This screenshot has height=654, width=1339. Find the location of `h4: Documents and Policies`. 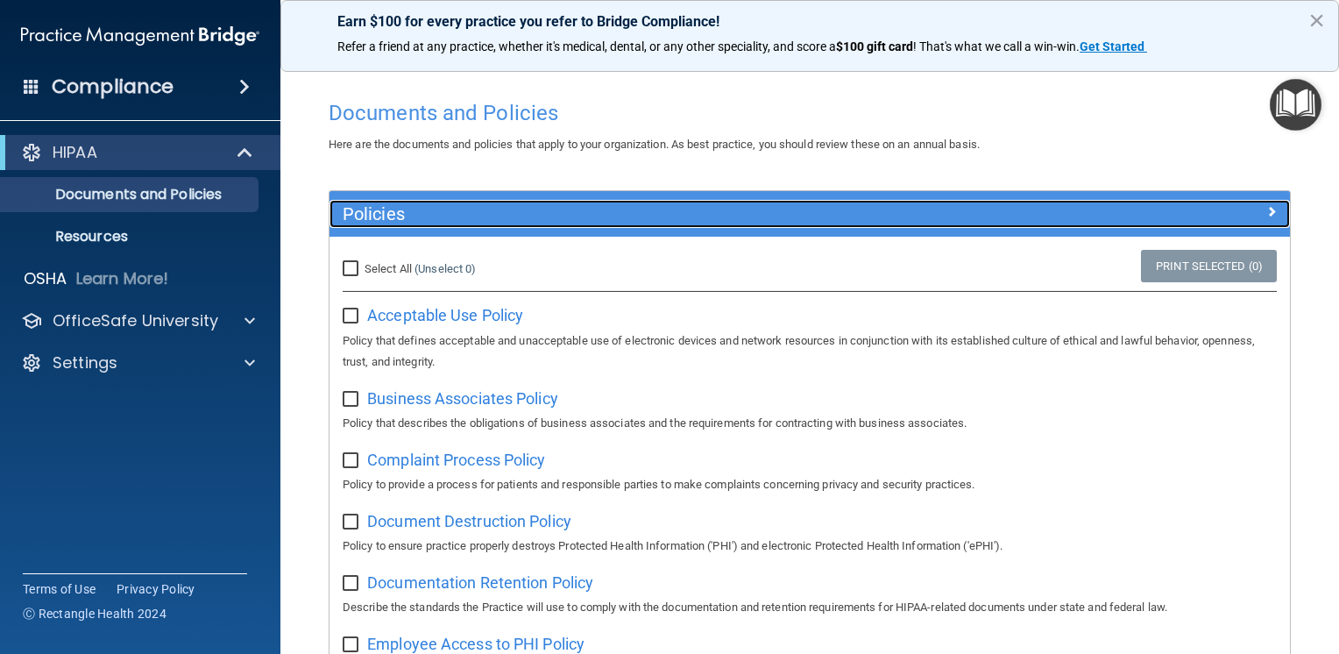

h4: Documents and Policies is located at coordinates (810, 113).